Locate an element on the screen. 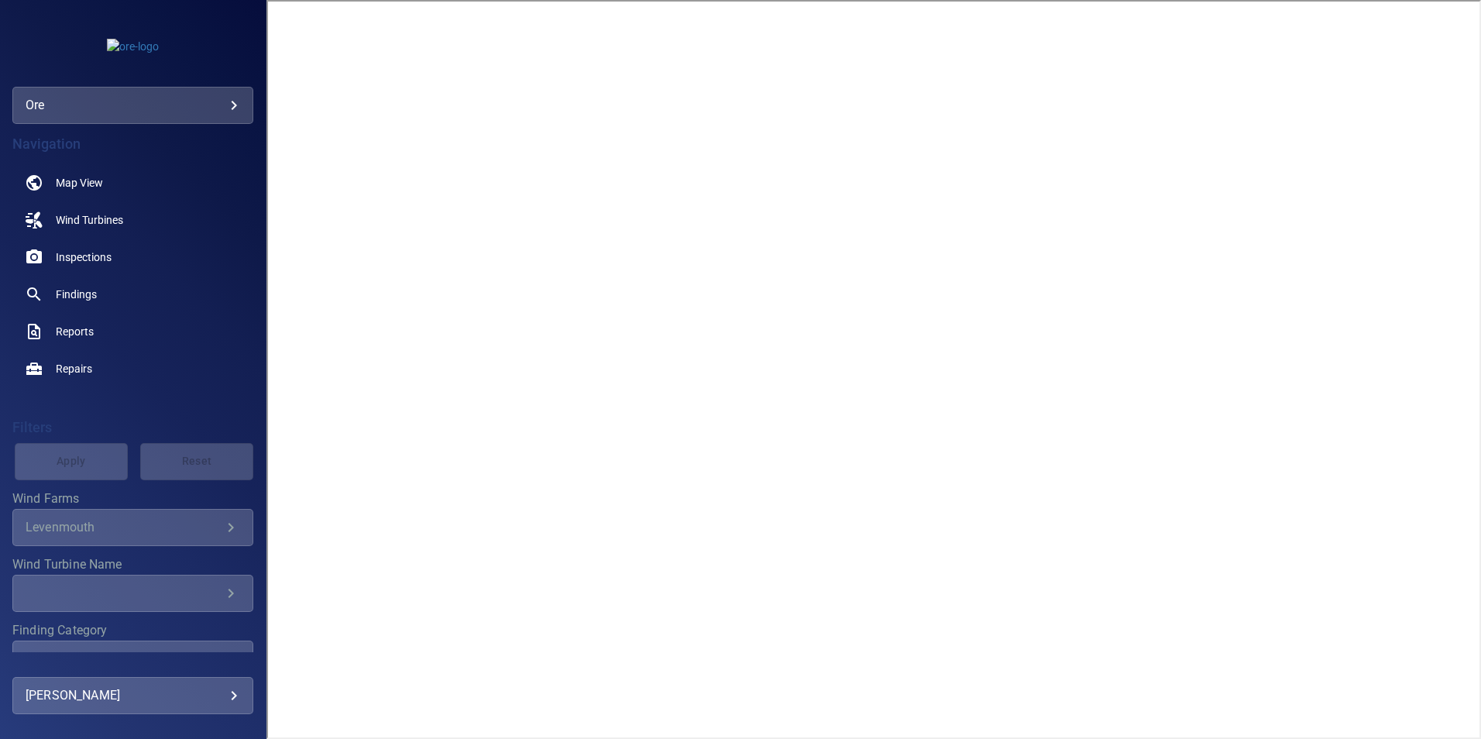 This screenshot has height=739, width=1481. div: ore is located at coordinates (132, 105).